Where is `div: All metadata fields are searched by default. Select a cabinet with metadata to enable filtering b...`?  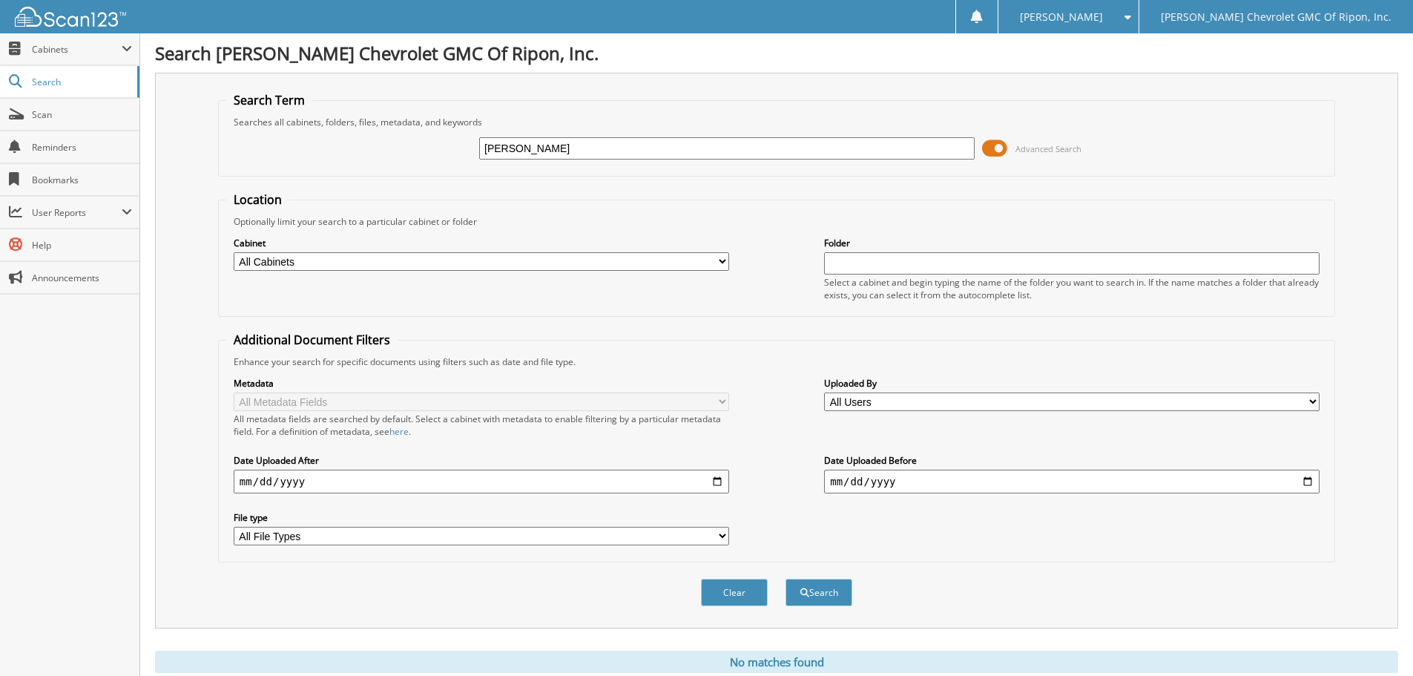
div: All metadata fields are searched by default. Select a cabinet with metadata to enable filtering b... is located at coordinates (482, 425).